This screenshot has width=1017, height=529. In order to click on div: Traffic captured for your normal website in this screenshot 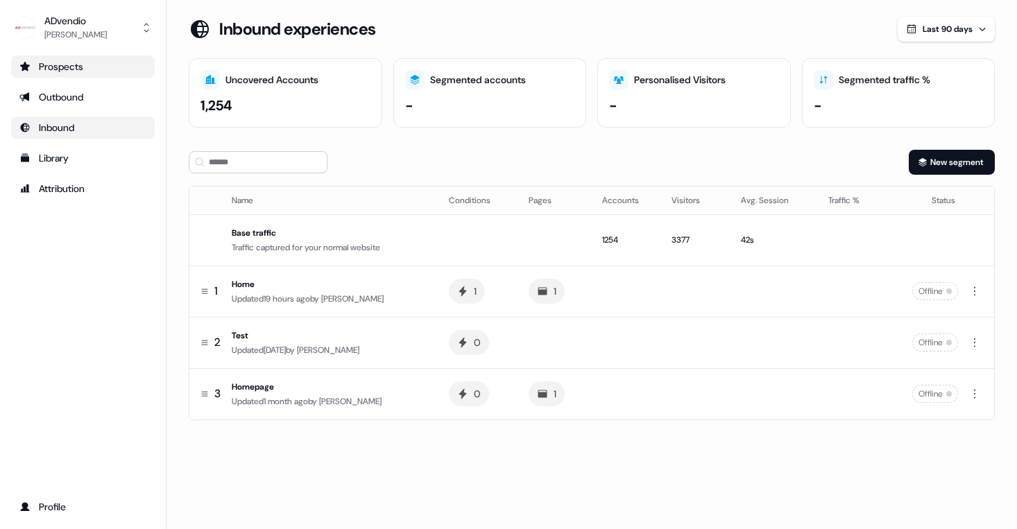, I will do `click(329, 248)`.